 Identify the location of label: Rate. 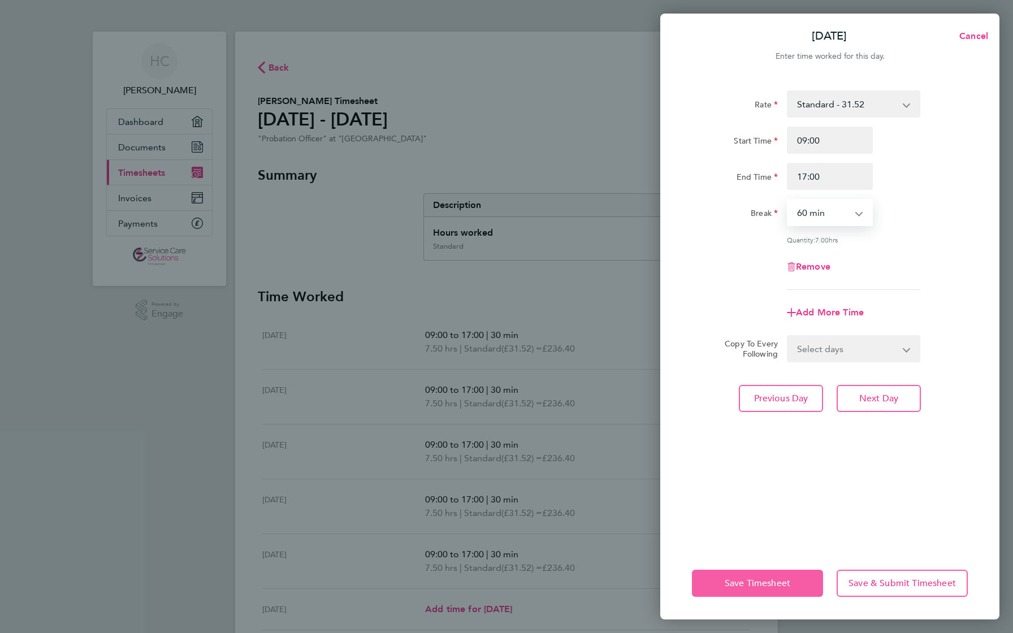
(766, 106).